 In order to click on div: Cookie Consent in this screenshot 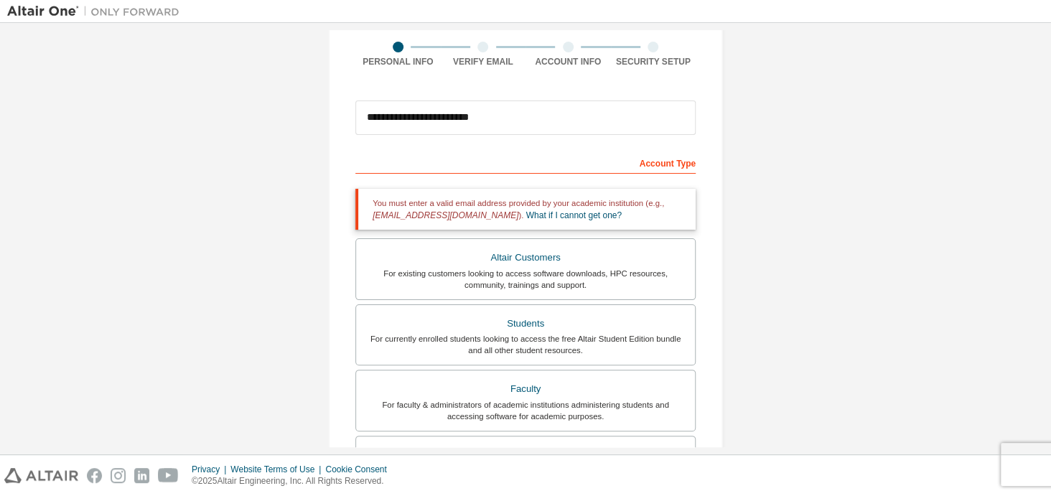, I will do `click(360, 470)`.